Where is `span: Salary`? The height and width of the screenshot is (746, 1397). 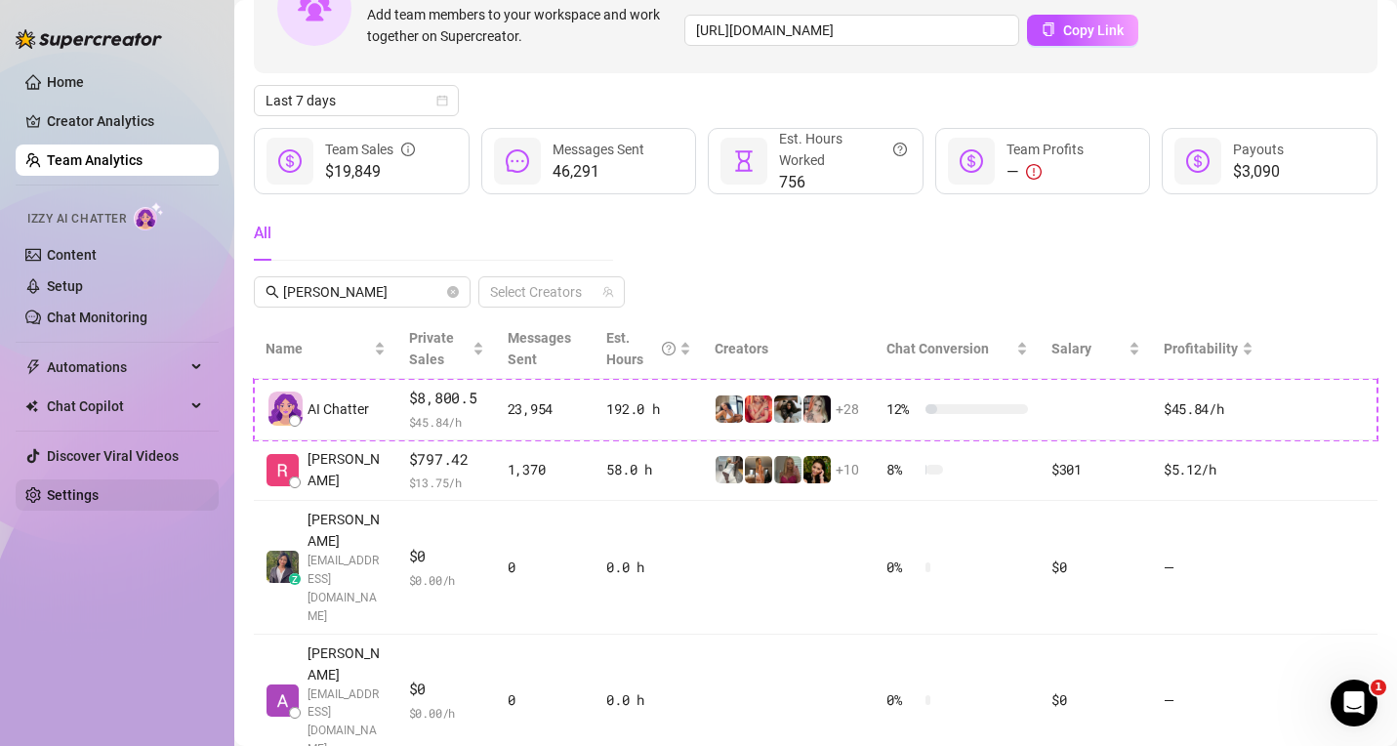 span: Salary is located at coordinates (1071, 349).